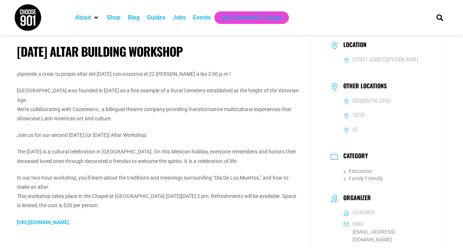 The height and width of the screenshot is (248, 463). I want to click on div: Search, so click(440, 17).